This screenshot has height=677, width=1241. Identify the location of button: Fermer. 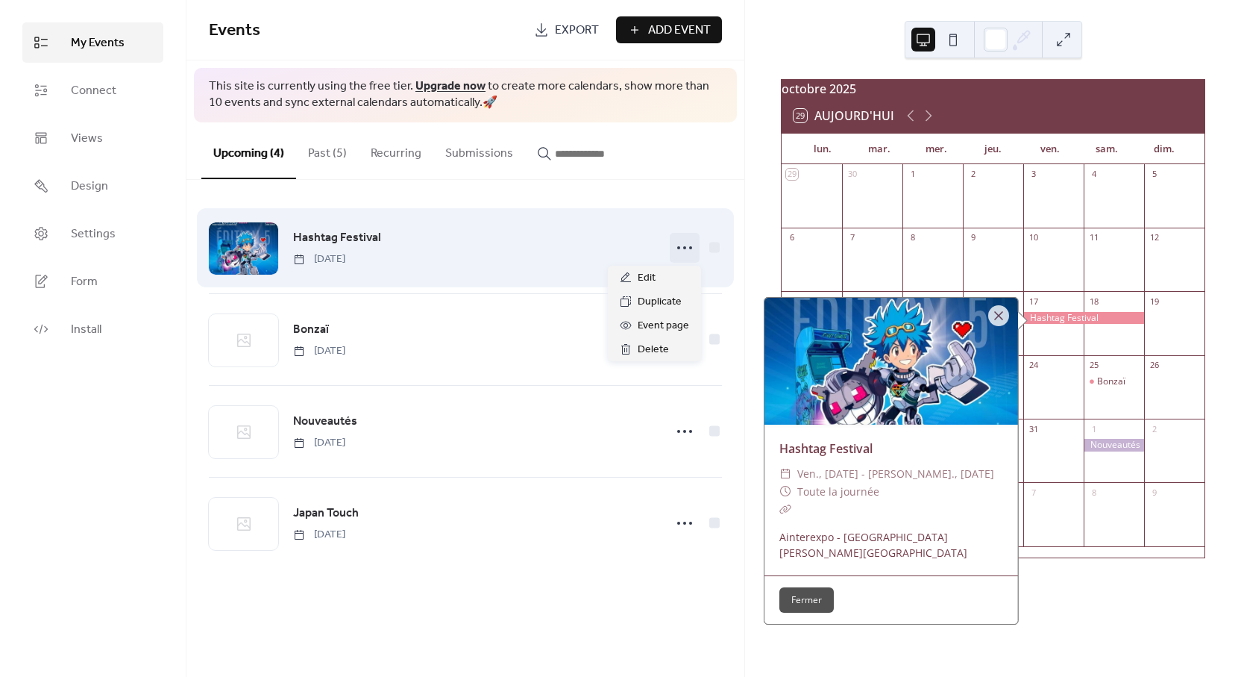
(806, 600).